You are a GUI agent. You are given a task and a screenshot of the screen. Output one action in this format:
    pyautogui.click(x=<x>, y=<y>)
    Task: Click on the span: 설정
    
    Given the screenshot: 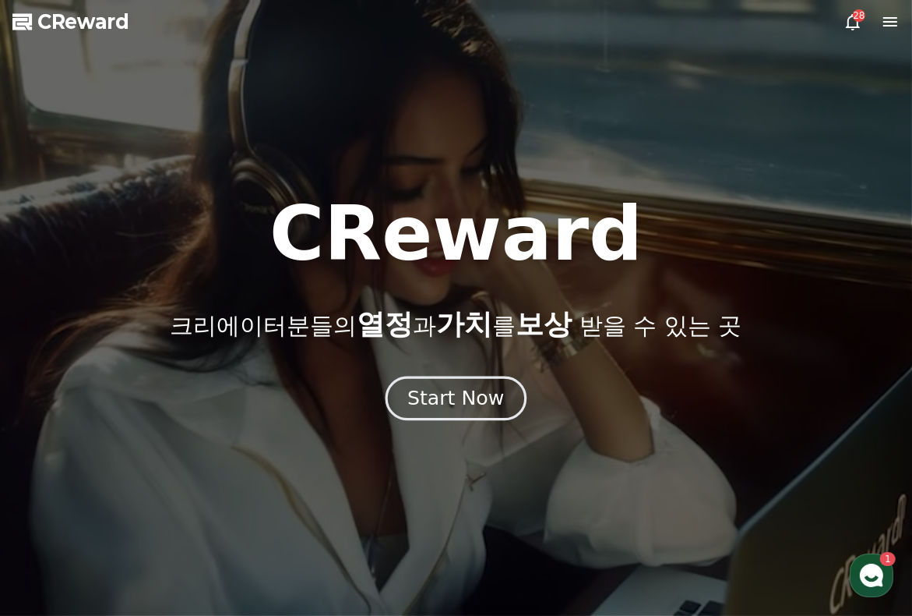 What is the action you would take?
    pyautogui.click(x=250, y=516)
    